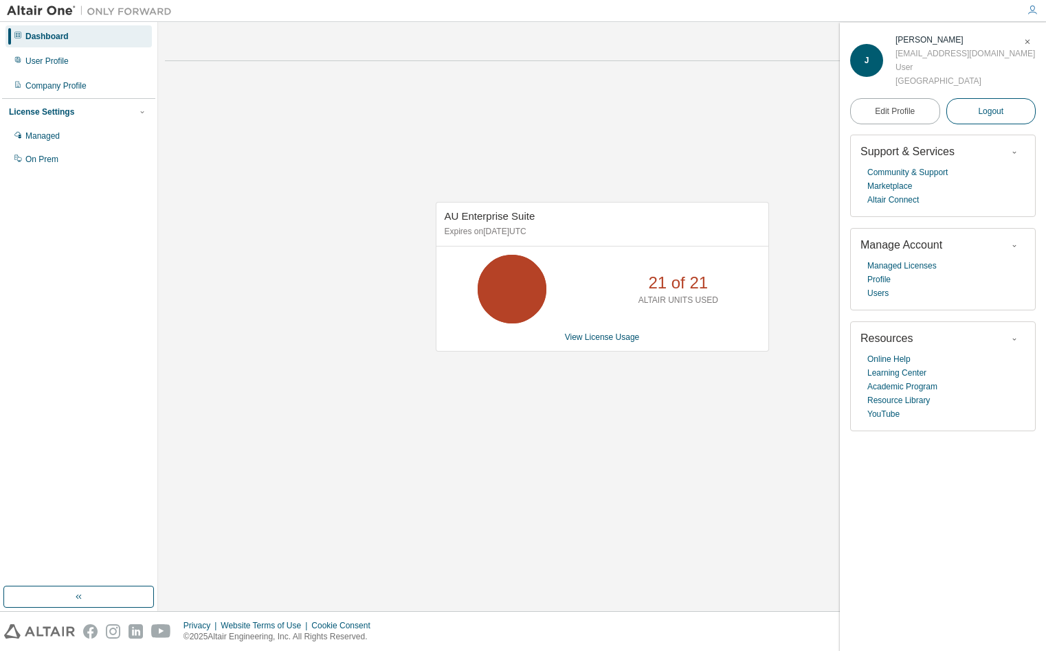 The height and width of the screenshot is (651, 1046). Describe the element at coordinates (897, 373) in the screenshot. I see `a: Learning Center` at that location.